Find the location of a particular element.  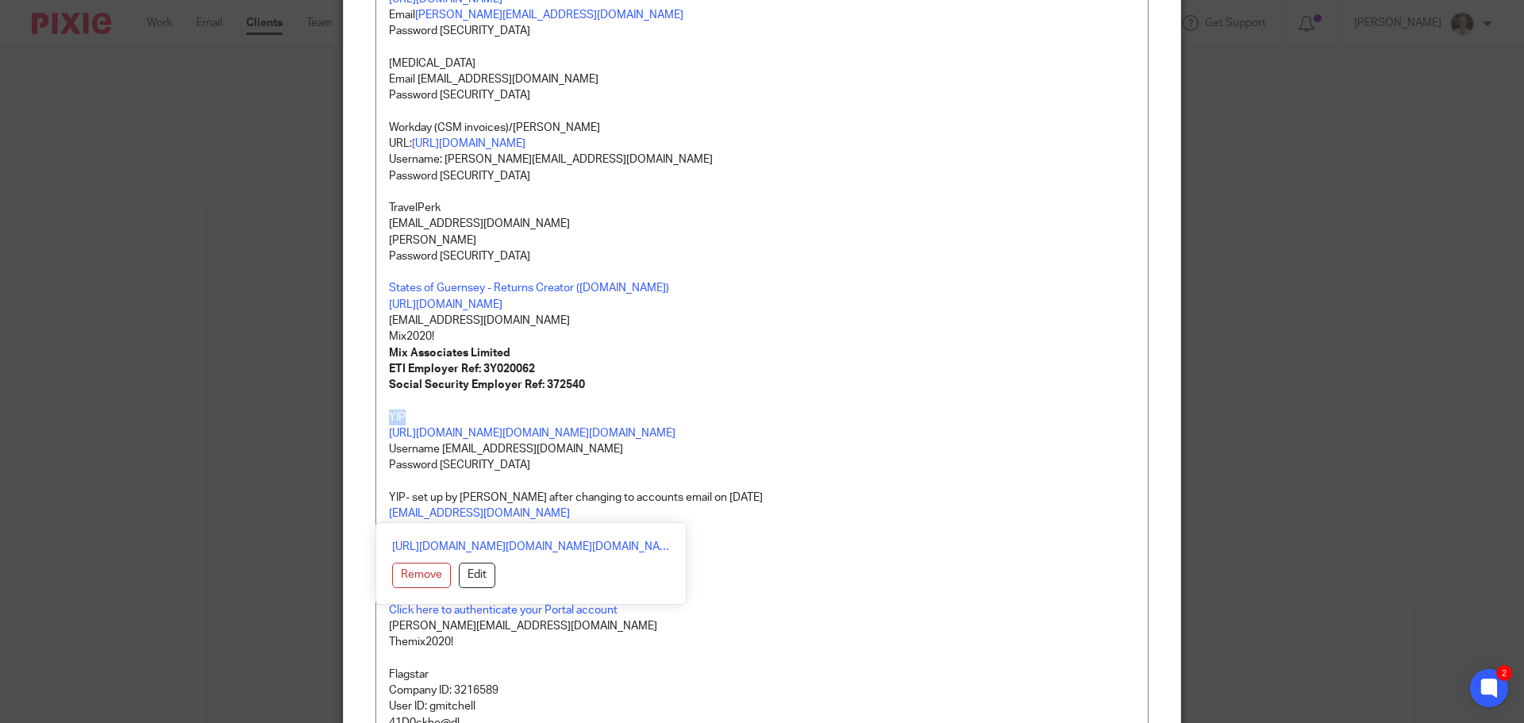

p: YIP is located at coordinates (762, 418).